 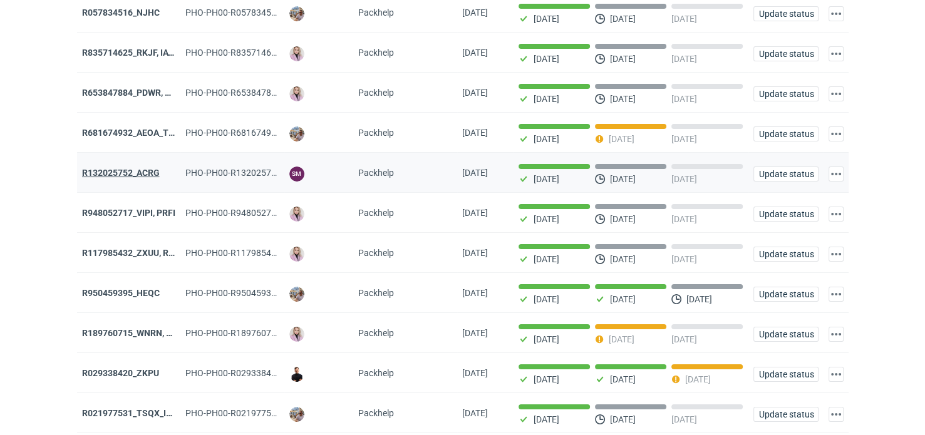 What do you see at coordinates (121, 293) in the screenshot?
I see `strong: R950459395_HEQC` at bounding box center [121, 293].